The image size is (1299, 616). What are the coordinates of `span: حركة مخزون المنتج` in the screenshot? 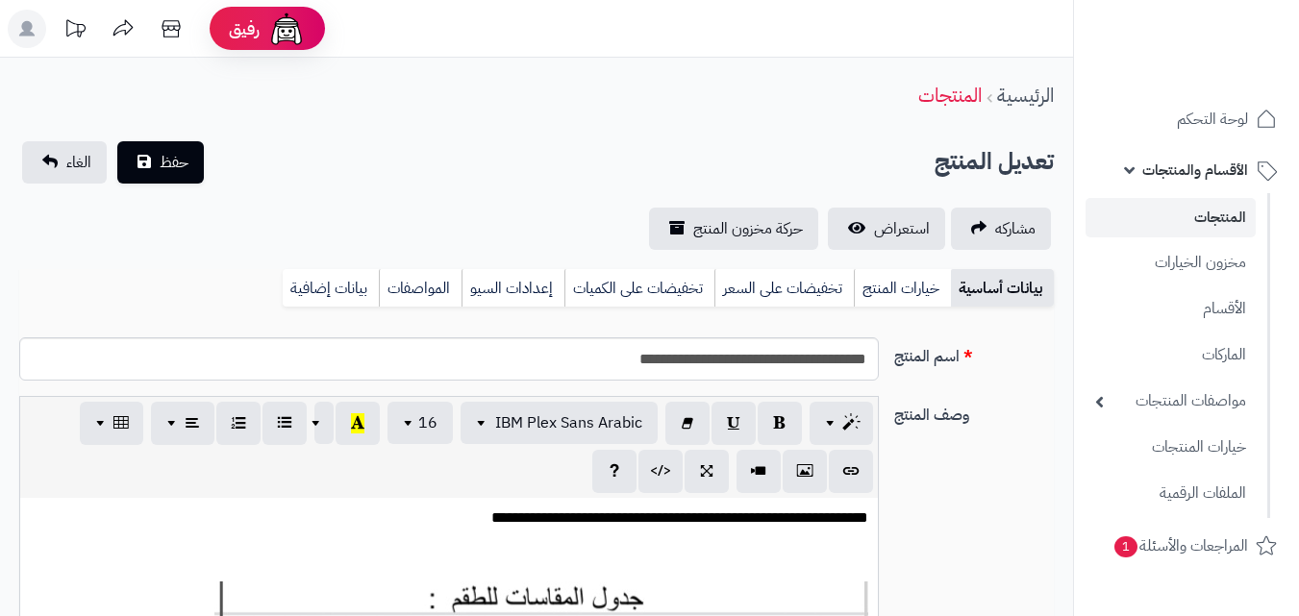 It's located at (748, 229).